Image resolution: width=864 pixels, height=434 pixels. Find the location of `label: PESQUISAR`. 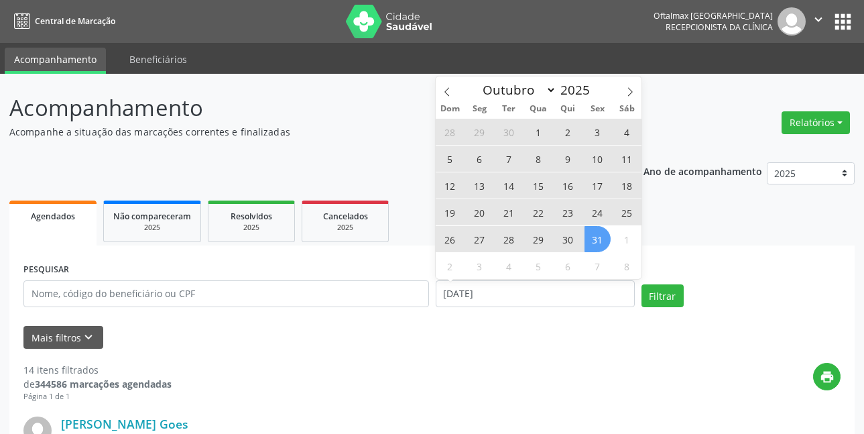

label: PESQUISAR is located at coordinates (46, 269).